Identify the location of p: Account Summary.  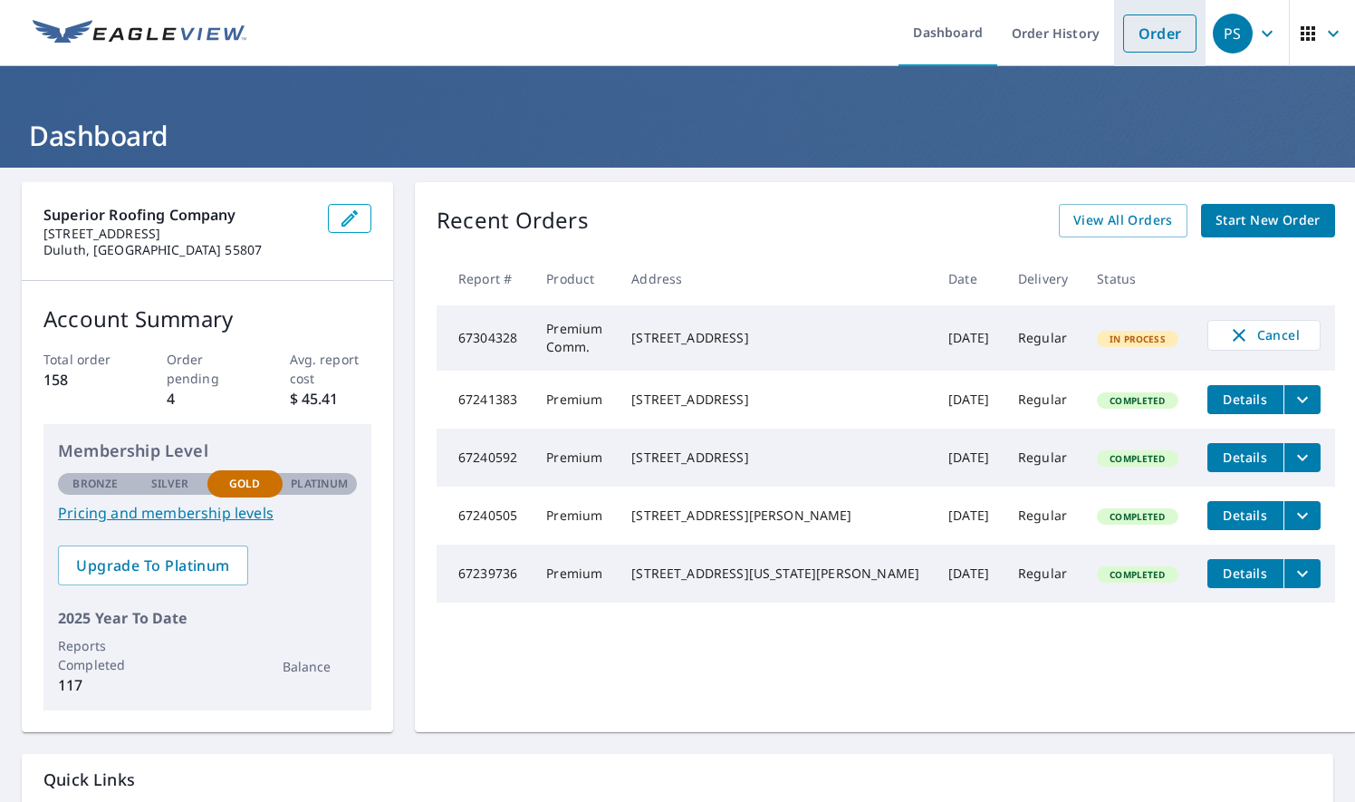
(207, 319).